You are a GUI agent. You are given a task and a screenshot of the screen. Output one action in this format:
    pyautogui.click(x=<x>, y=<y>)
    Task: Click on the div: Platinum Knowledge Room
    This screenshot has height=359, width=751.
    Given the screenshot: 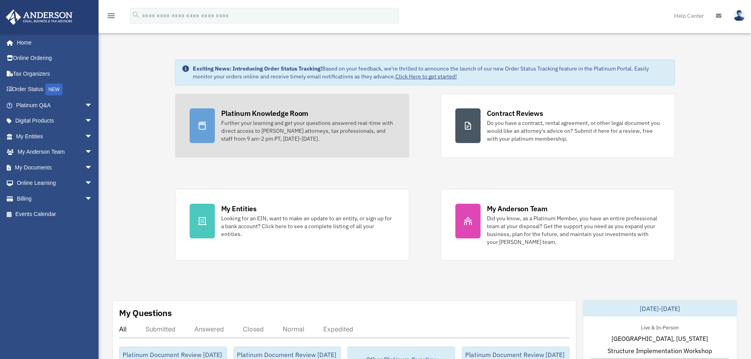 What is the action you would take?
    pyautogui.click(x=265, y=113)
    